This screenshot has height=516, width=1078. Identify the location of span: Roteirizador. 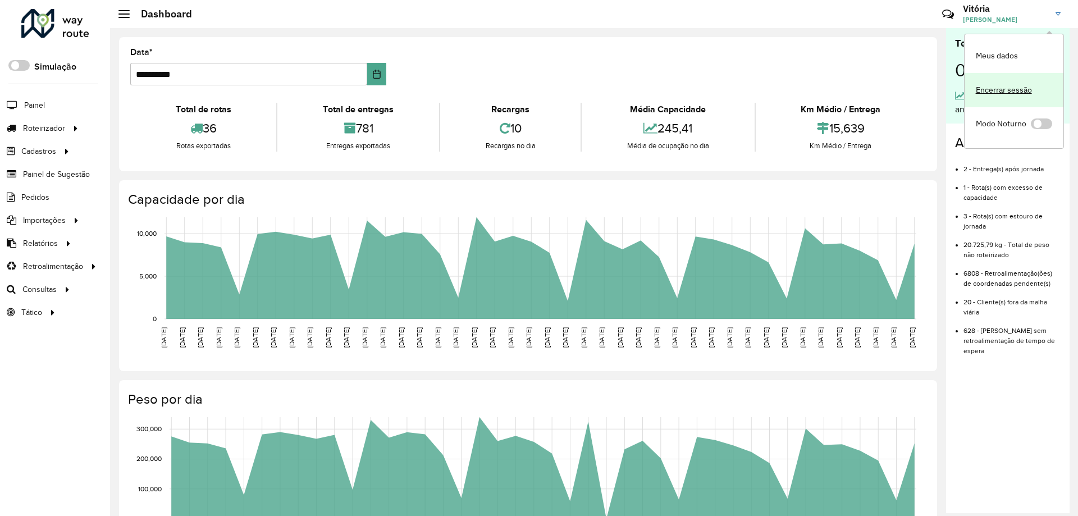
(44, 128).